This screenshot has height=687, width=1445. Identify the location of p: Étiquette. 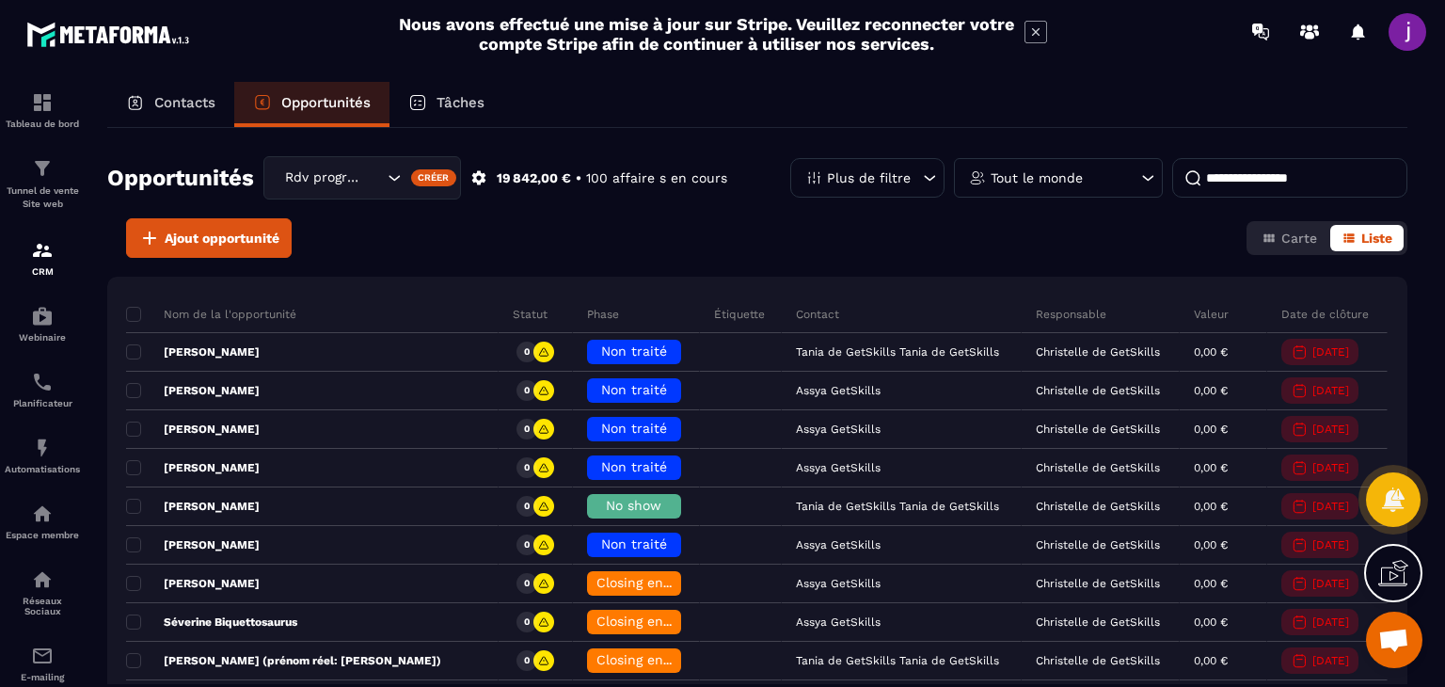
(740, 314).